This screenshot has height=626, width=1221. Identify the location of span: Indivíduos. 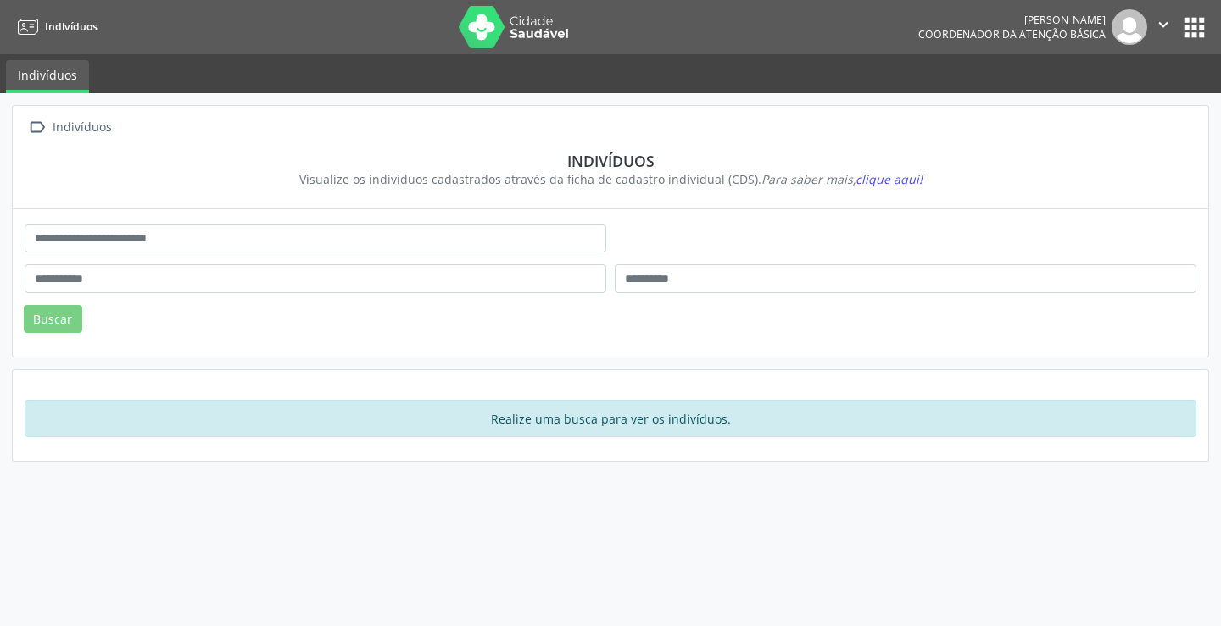
(71, 26).